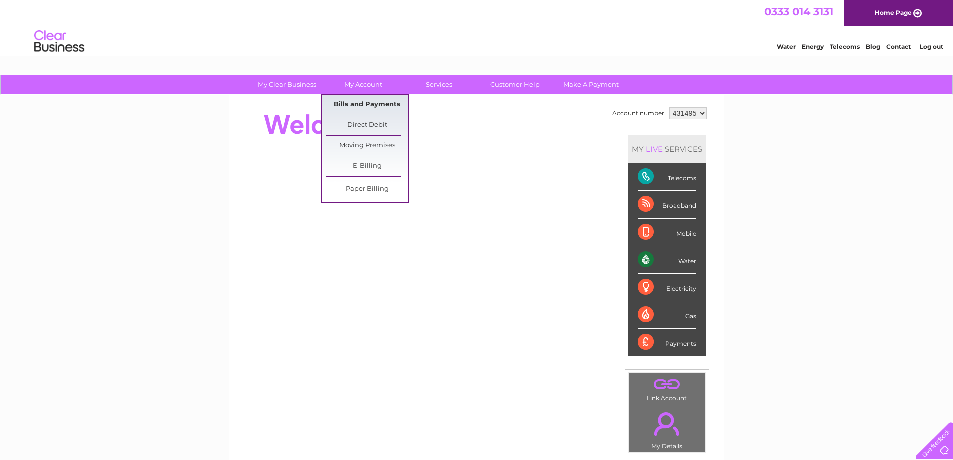  I want to click on a: Blog, so click(873, 46).